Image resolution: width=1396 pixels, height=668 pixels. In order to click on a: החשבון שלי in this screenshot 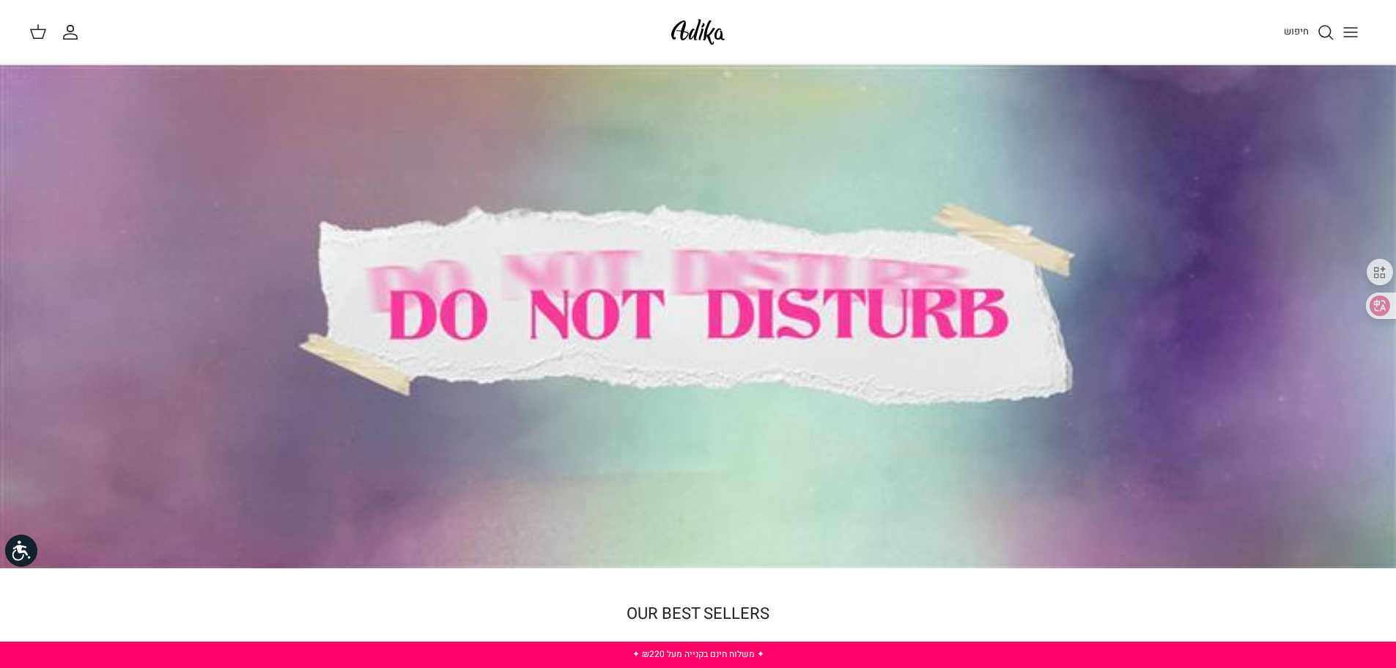, I will do `click(73, 32)`.